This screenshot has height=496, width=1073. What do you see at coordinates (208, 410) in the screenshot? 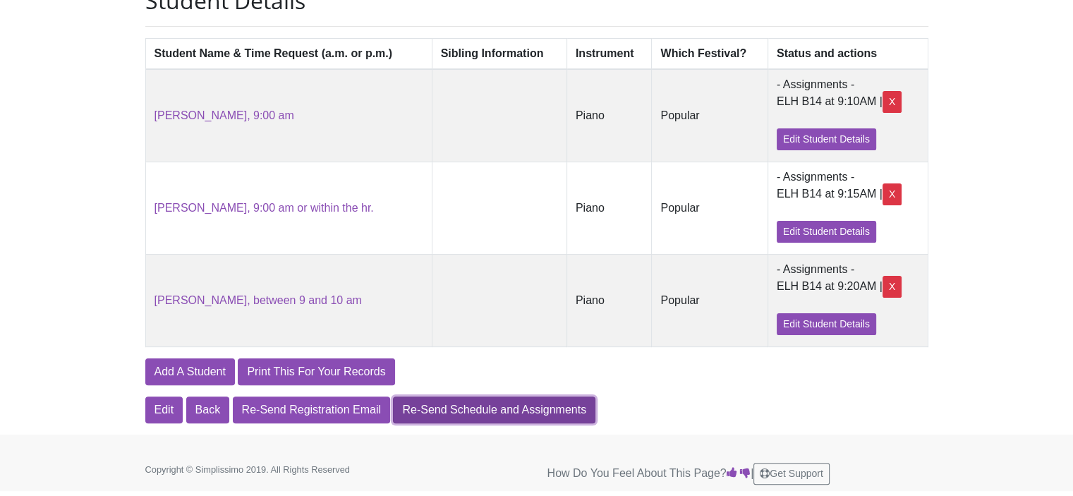
I see `a: Back` at bounding box center [208, 410].